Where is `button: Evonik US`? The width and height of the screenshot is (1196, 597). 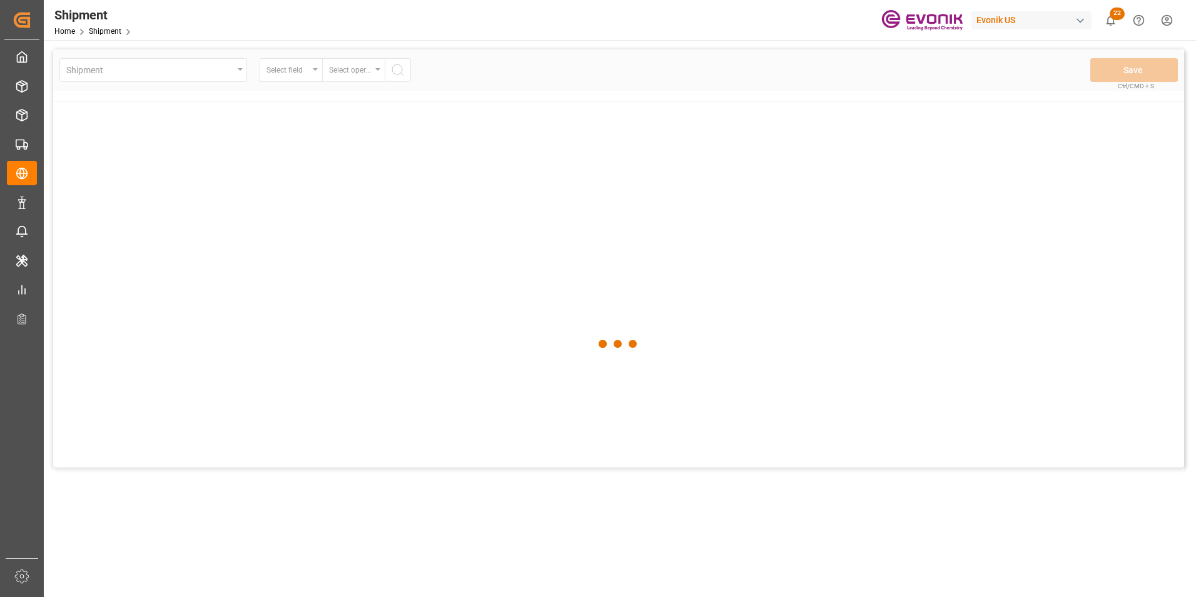 button: Evonik US is located at coordinates (1034, 20).